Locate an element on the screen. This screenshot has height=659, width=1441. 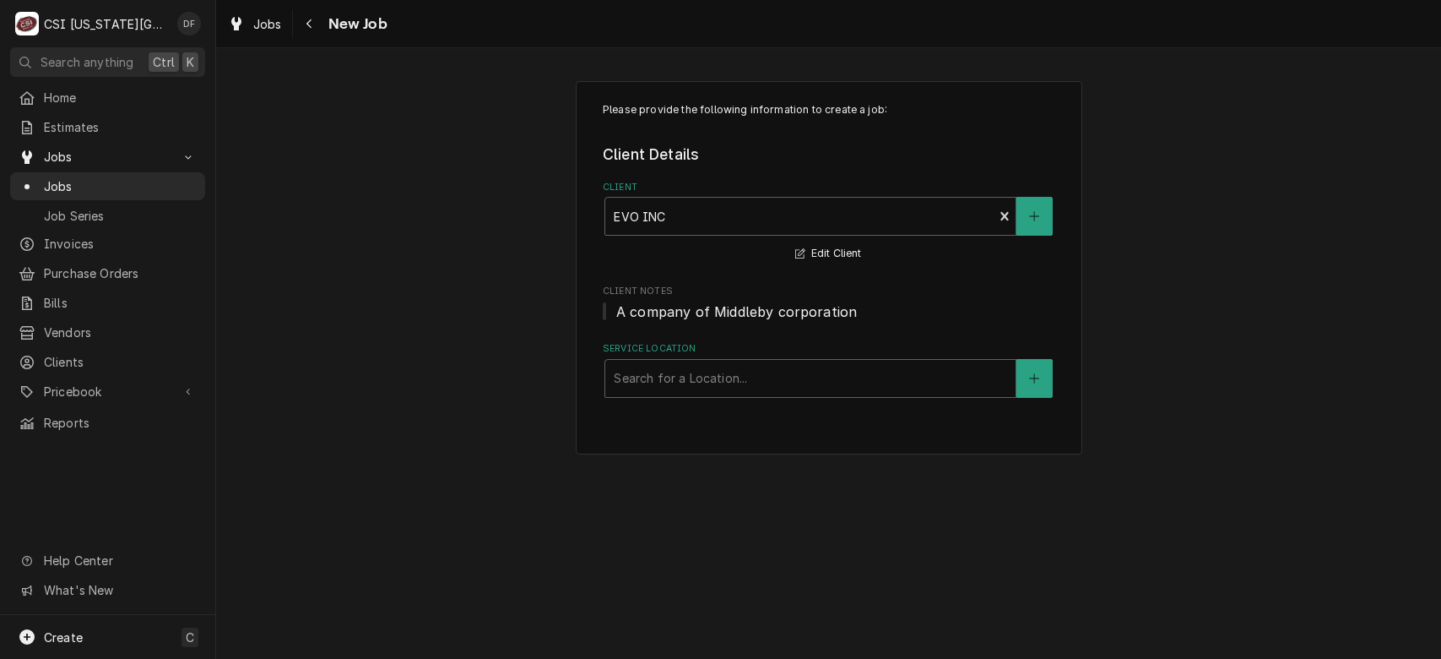
legend: Client Details is located at coordinates (828, 154).